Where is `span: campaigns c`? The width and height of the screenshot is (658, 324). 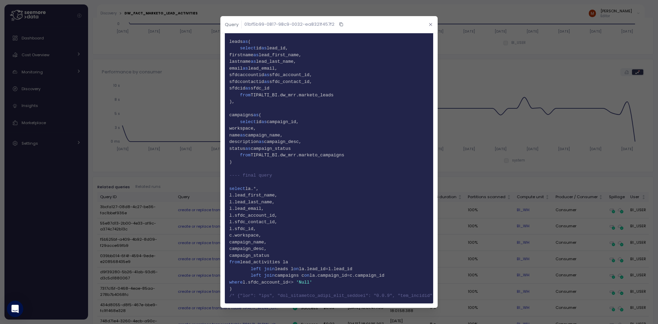 span: campaigns c is located at coordinates (290, 275).